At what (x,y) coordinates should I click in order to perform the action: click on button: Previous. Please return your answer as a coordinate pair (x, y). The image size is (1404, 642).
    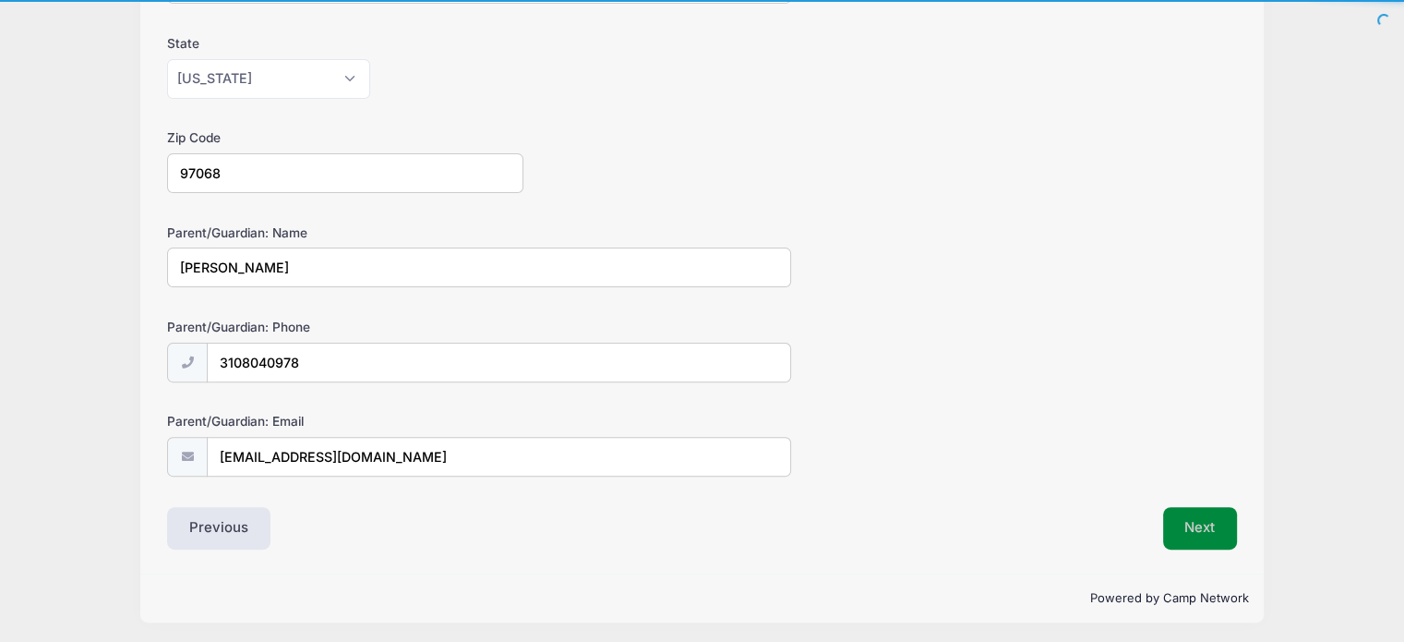
    Looking at the image, I should click on (219, 528).